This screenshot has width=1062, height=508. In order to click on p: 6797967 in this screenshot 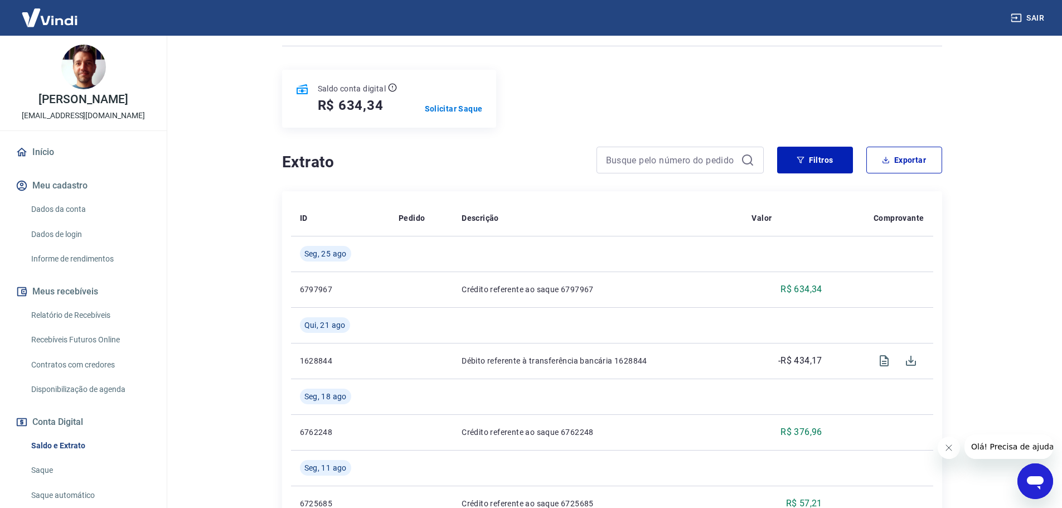, I will do `click(340, 289)`.